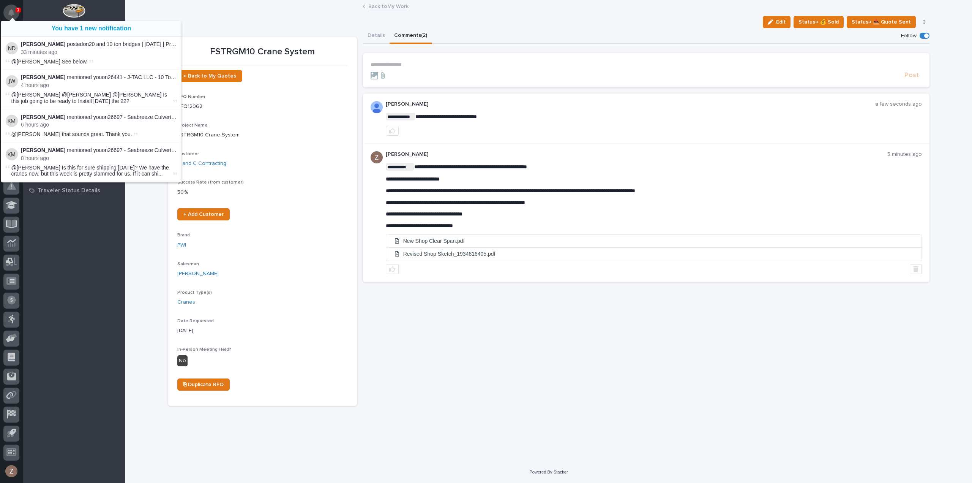 This screenshot has width=972, height=483. What do you see at coordinates (654, 254) in the screenshot?
I see `li: Revised Shop Sketch_1934816405.pdf` at bounding box center [654, 254].